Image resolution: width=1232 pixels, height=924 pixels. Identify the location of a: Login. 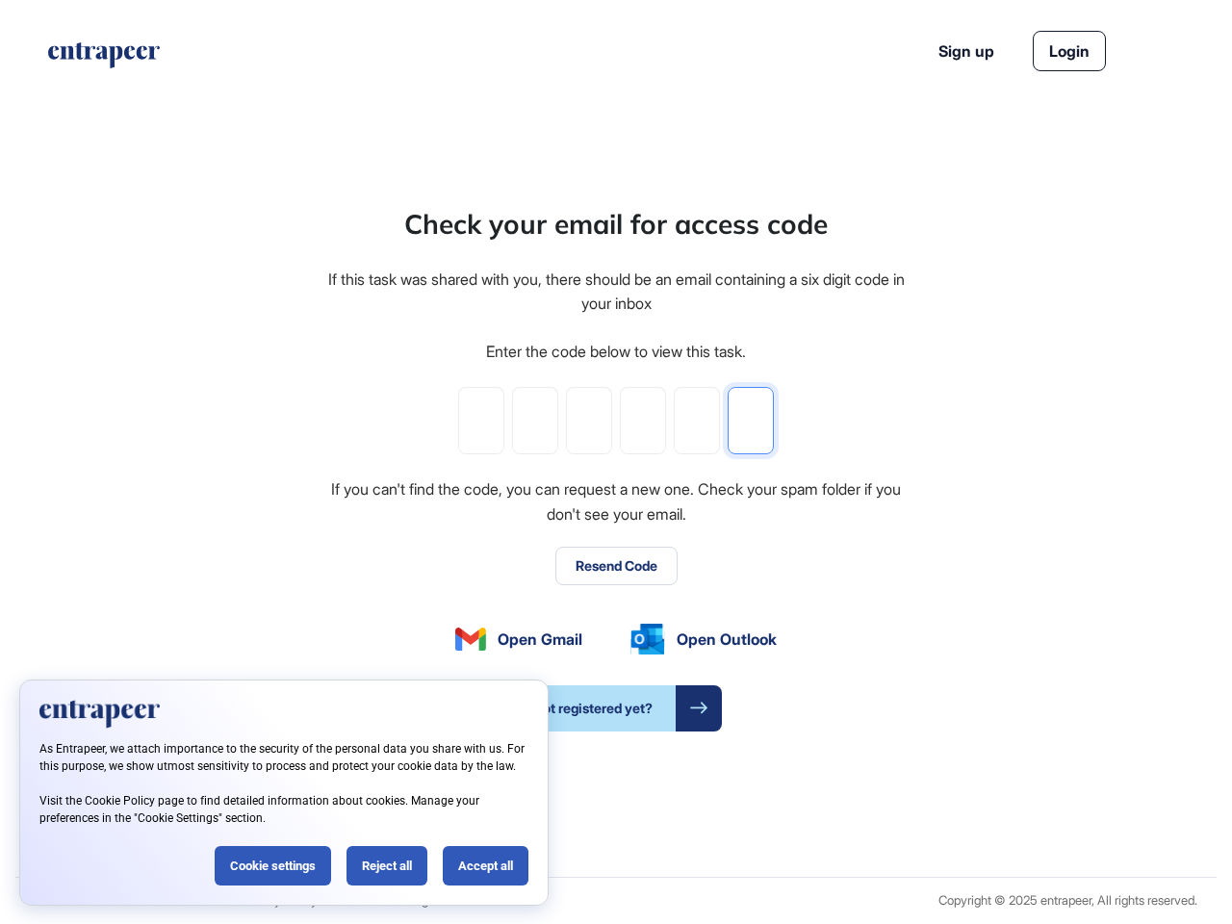
(1069, 51).